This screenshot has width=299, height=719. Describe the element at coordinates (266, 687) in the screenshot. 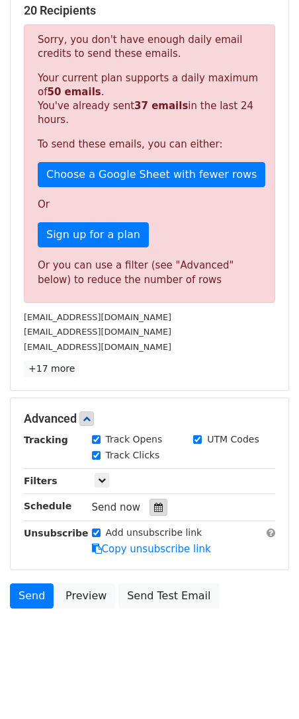

I see `div: Chat Widget` at that location.